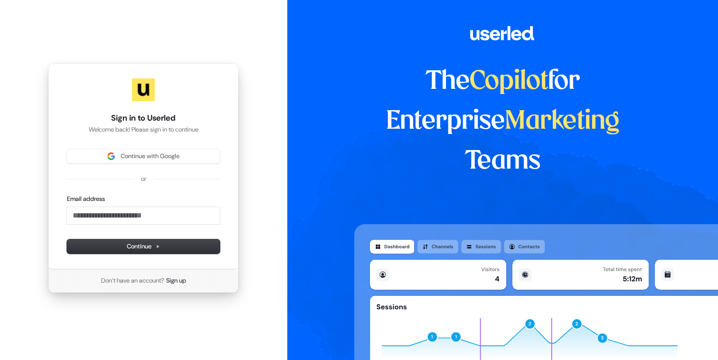 The height and width of the screenshot is (360, 718). I want to click on span: Continue with Google, so click(150, 156).